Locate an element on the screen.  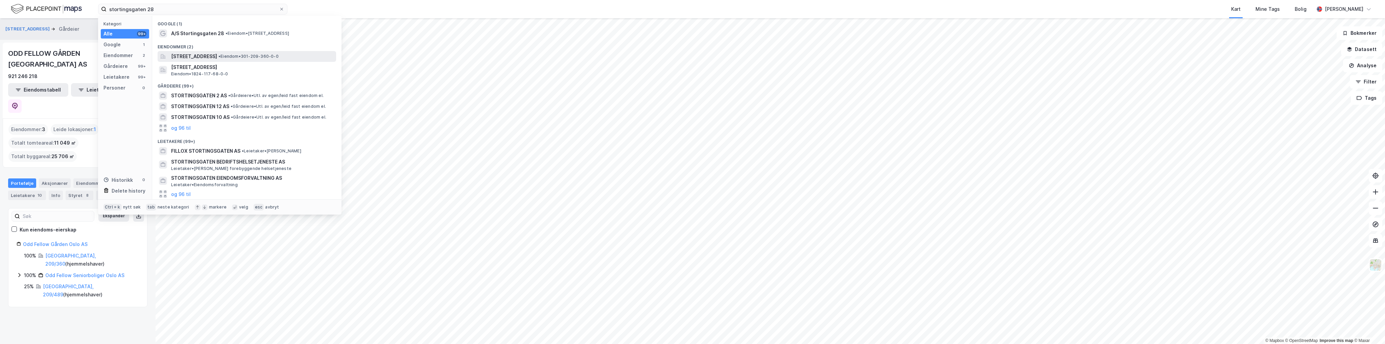
img: logo.f888ab2527a4732fd821a326f86c7f29.svg is located at coordinates (46, 9).